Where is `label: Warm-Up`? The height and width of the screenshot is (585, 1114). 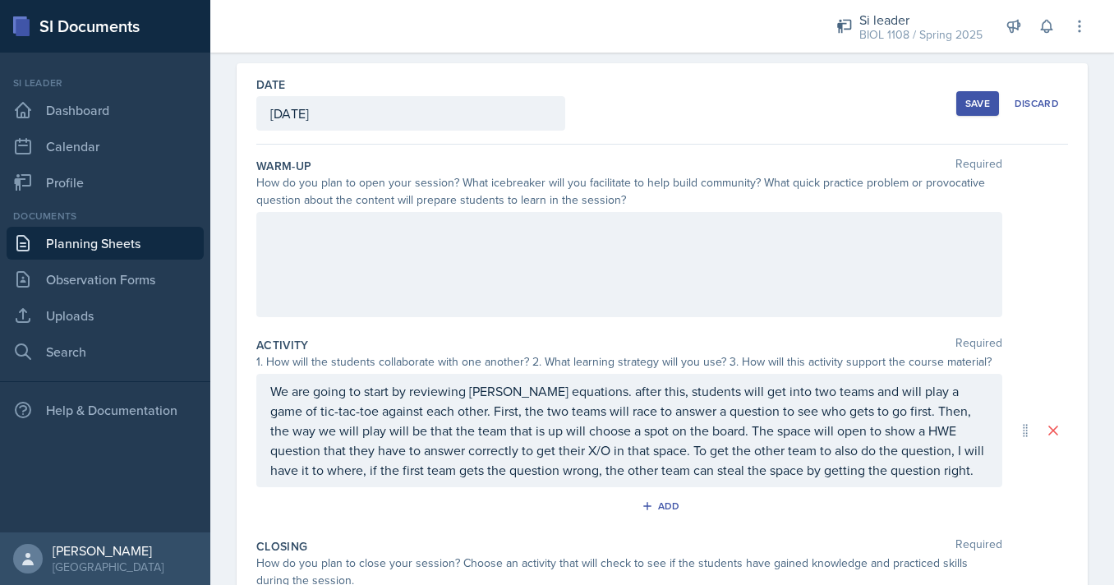
label: Warm-Up is located at coordinates (283, 166).